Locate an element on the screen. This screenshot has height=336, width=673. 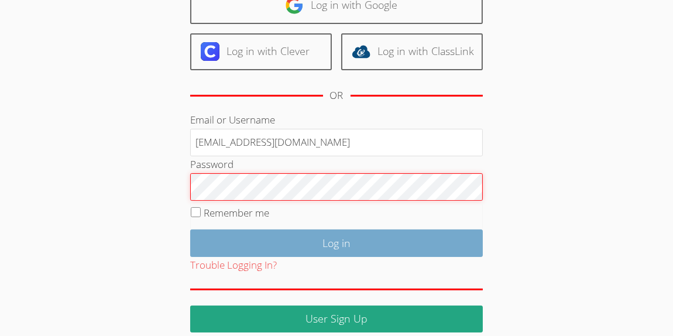
a: Log in with Clever is located at coordinates (261, 51).